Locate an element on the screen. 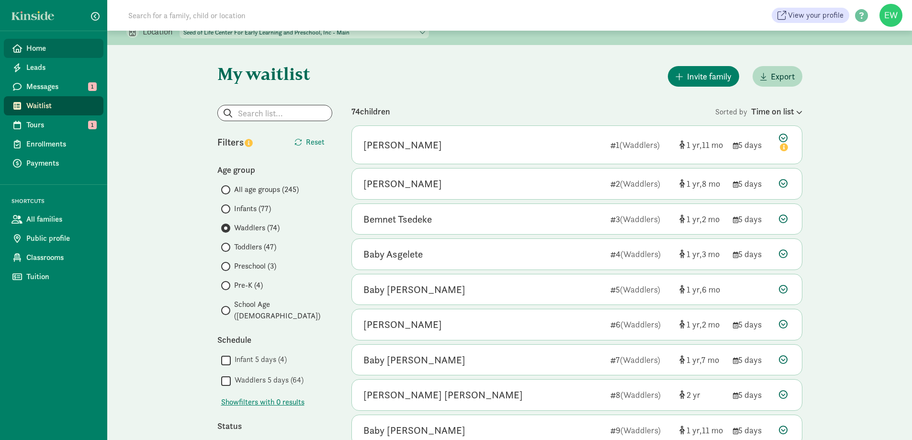  span: View your profile is located at coordinates (815, 15).